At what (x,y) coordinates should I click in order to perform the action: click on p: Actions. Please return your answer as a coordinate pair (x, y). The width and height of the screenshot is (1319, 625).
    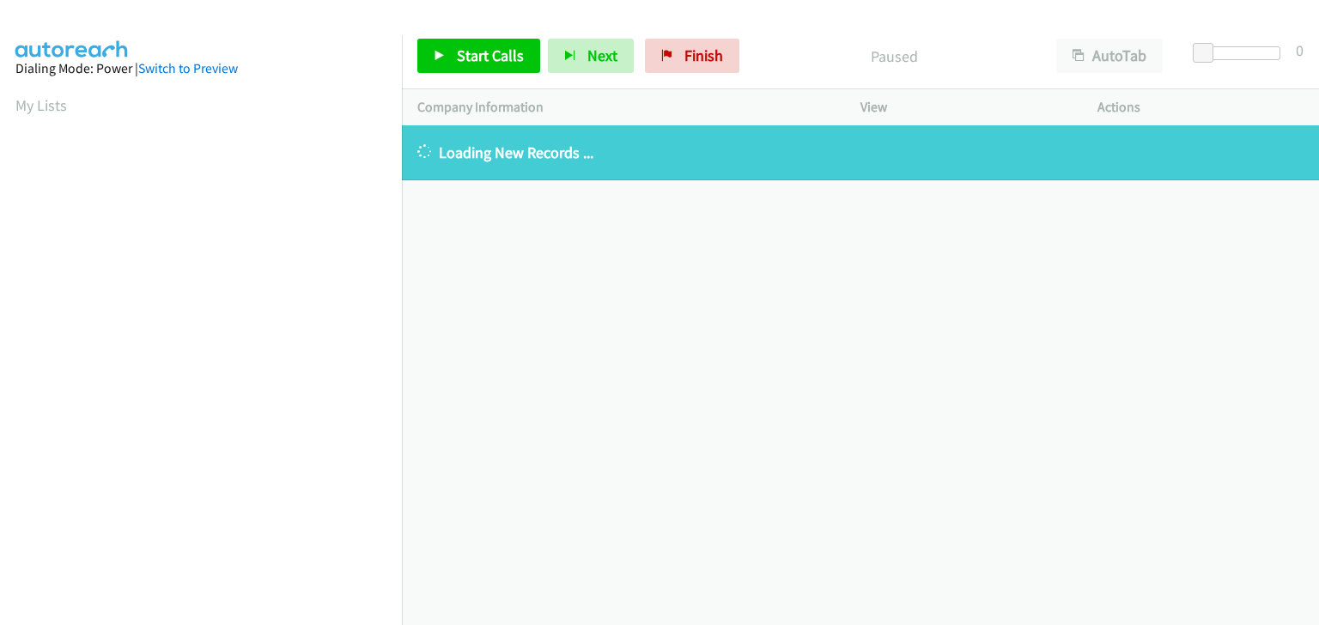
    Looking at the image, I should click on (1200, 107).